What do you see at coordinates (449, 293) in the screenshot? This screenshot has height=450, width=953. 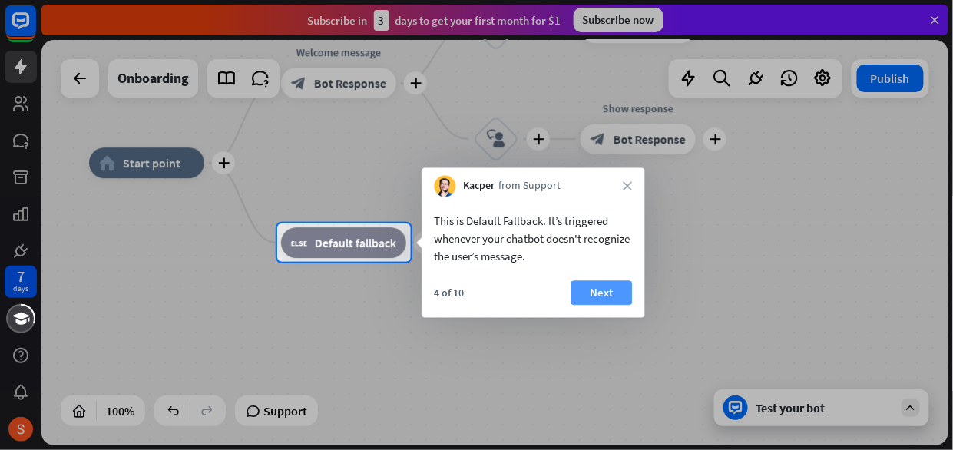 I see `div: 4 of 10` at bounding box center [449, 293].